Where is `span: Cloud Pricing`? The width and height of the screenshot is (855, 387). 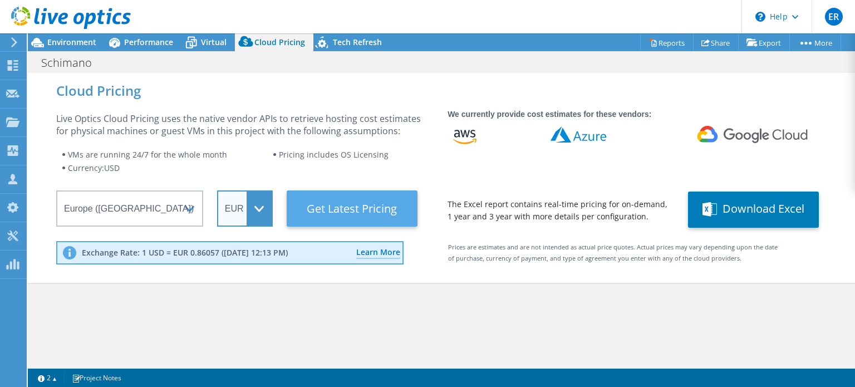
span: Cloud Pricing is located at coordinates (280, 42).